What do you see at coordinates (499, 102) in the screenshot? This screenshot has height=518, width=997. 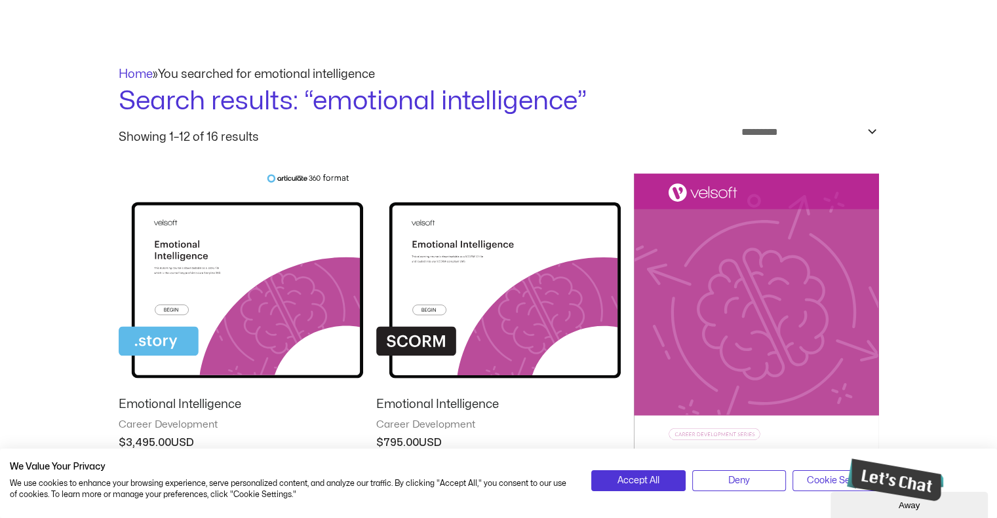 I see `h1: Search results: “emotional intelligence”` at bounding box center [499, 102].